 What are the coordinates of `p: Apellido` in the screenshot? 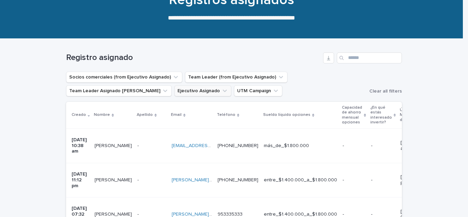 It's located at (144, 115).